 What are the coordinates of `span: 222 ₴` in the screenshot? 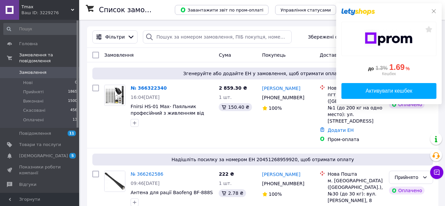 It's located at (226, 174).